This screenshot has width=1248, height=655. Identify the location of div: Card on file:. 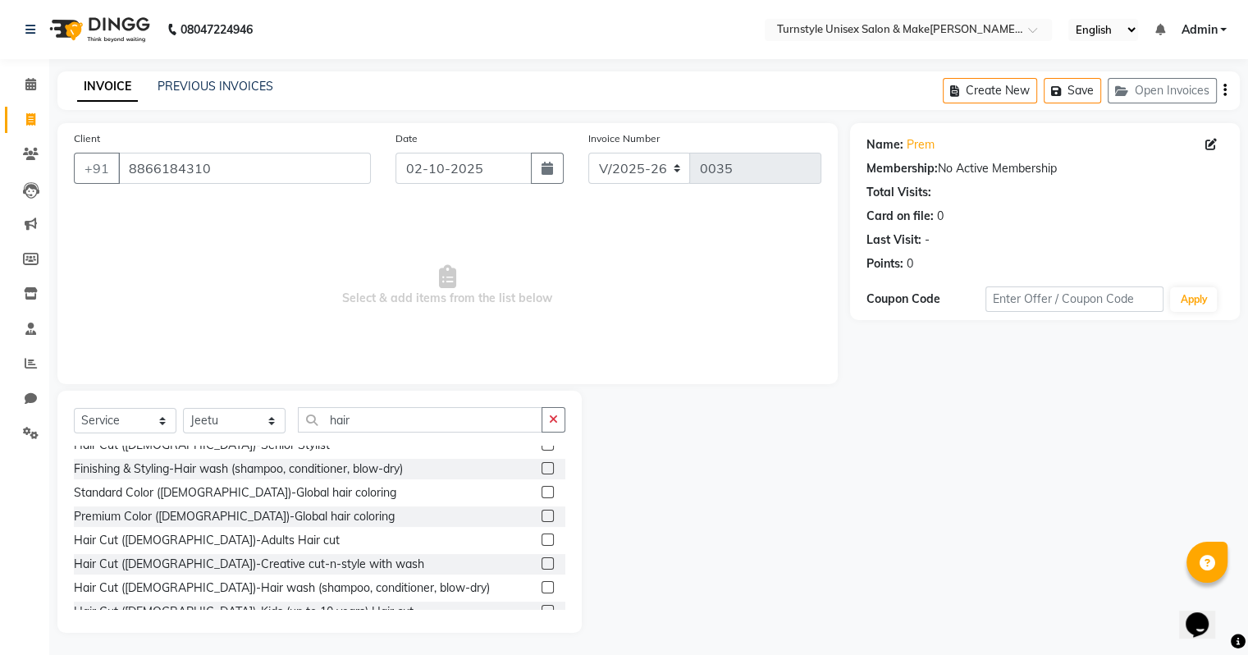
(900, 216).